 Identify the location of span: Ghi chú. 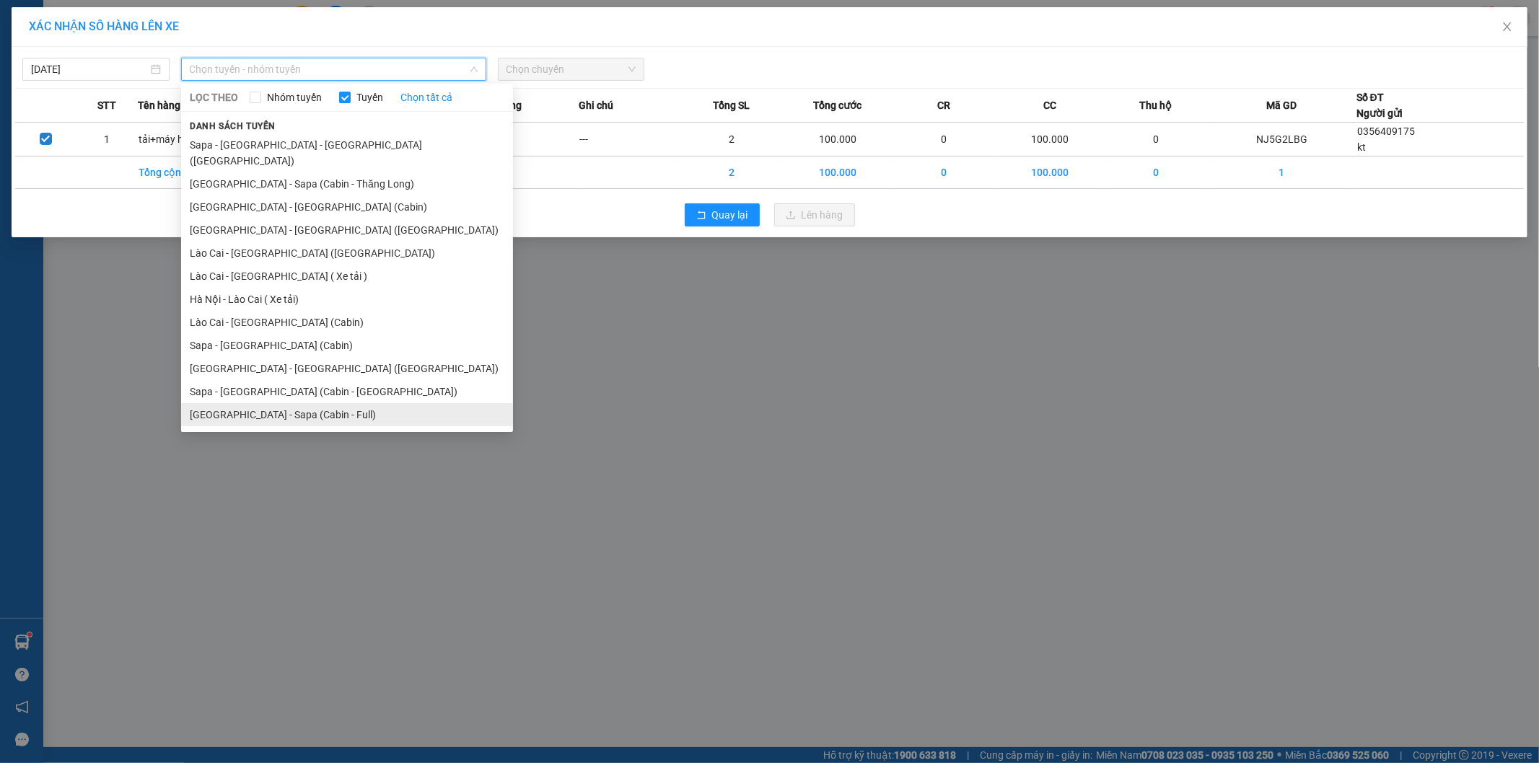
(596, 105).